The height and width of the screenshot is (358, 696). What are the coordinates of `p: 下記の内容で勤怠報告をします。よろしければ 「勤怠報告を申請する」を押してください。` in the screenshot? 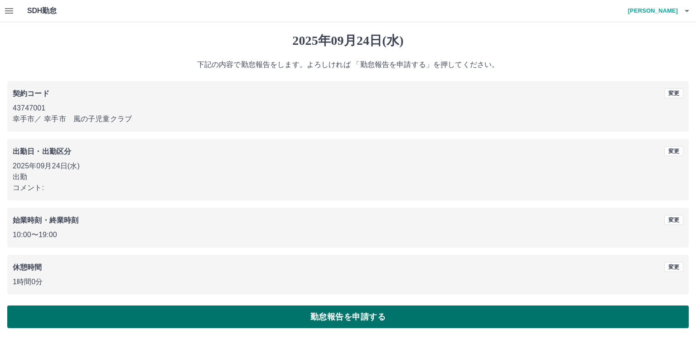 It's located at (348, 65).